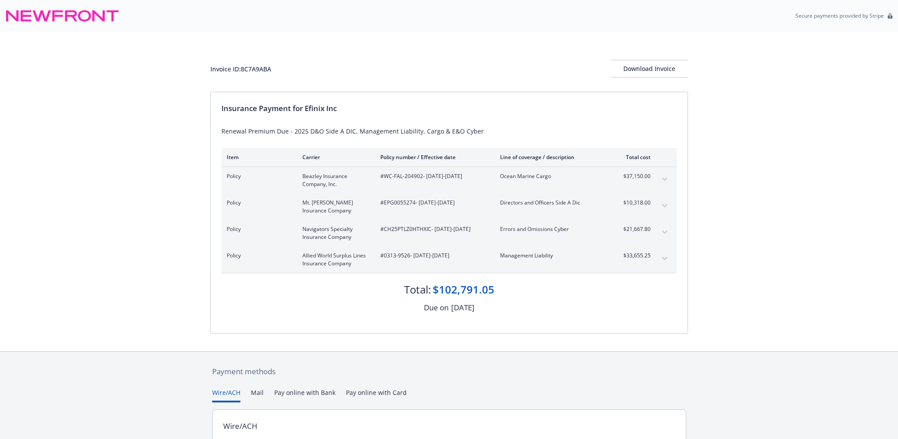 The height and width of the screenshot is (439, 898). Describe the element at coordinates (634, 176) in the screenshot. I see `span: $37,150.00` at that location.